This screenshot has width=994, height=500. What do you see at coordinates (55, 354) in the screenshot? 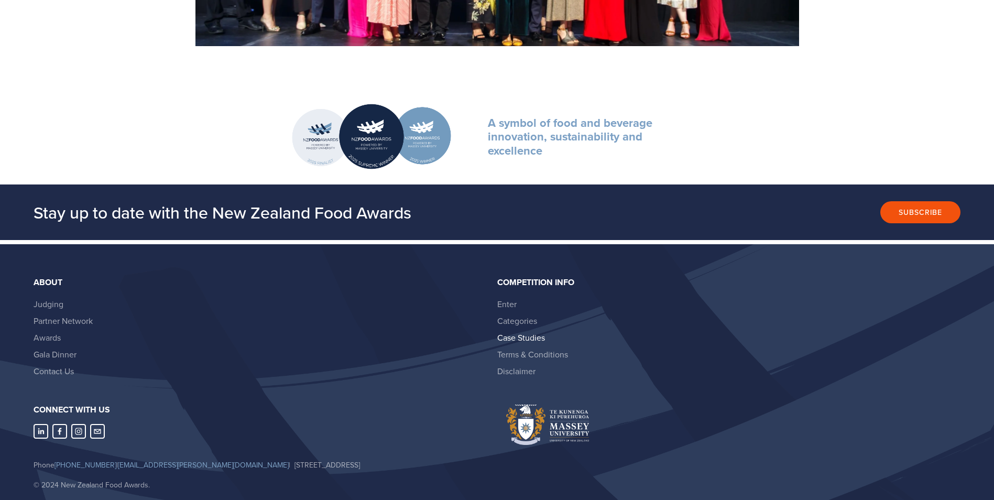
I see `a: Gala Dinner` at bounding box center [55, 354].